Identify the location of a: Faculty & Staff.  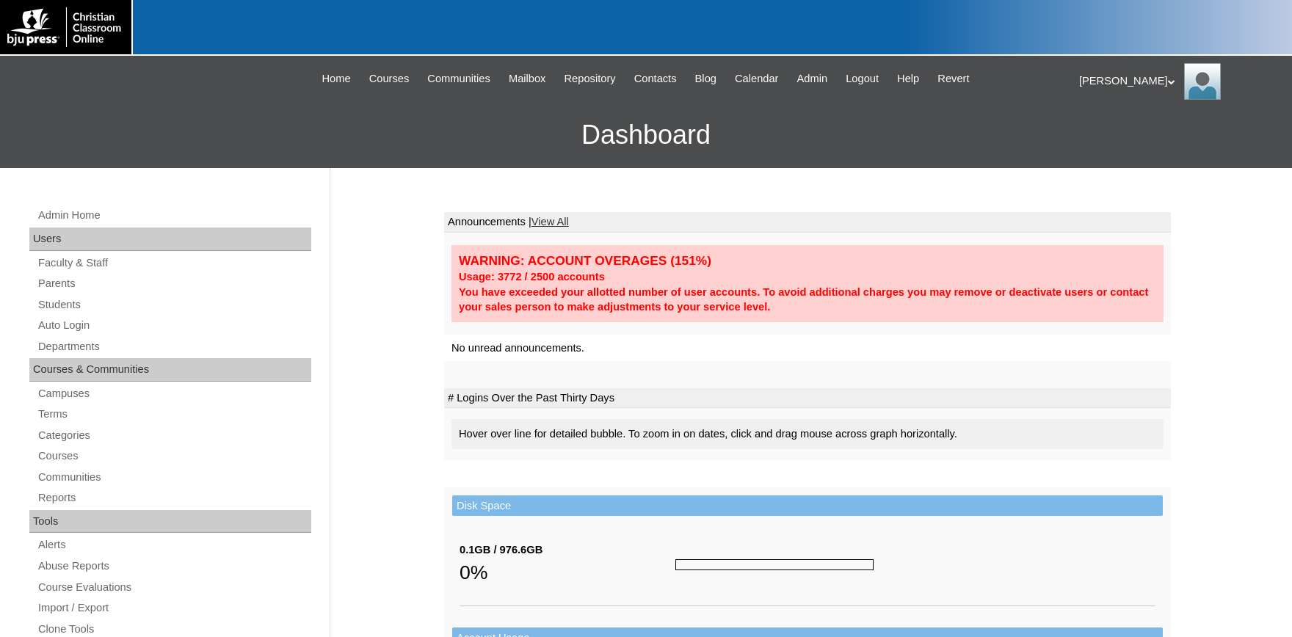
(174, 263).